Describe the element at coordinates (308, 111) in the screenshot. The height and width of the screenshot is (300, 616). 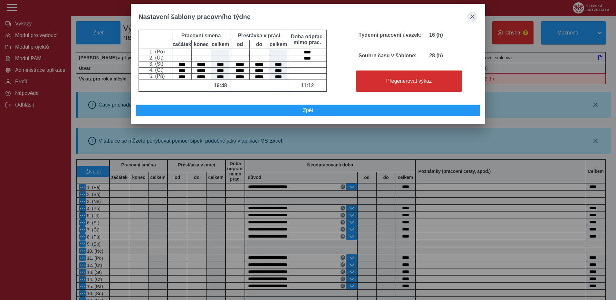
I see `span: Zpět` at that location.